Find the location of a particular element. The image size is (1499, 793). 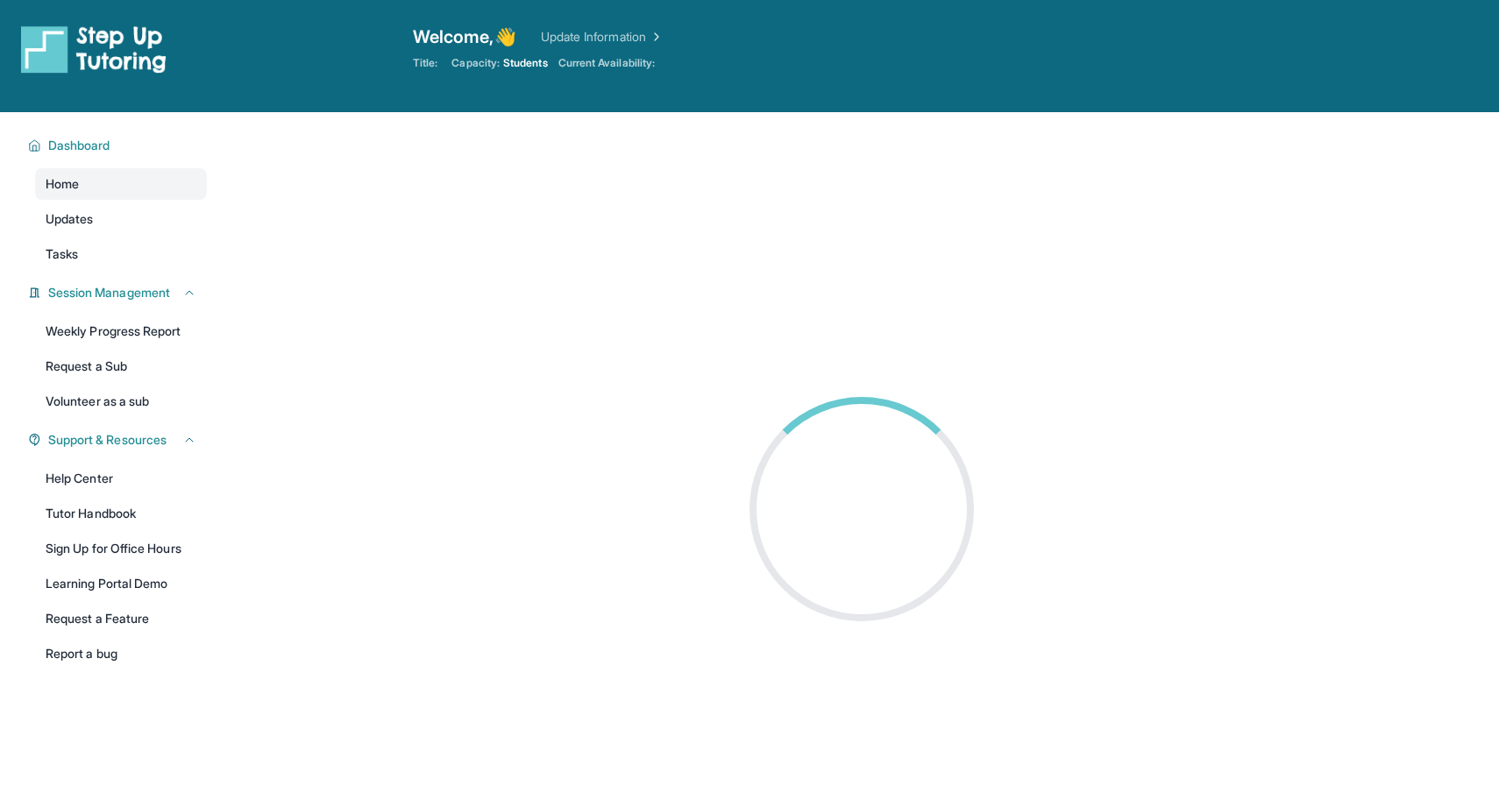

span: Welcome, 👋 is located at coordinates (465, 37).